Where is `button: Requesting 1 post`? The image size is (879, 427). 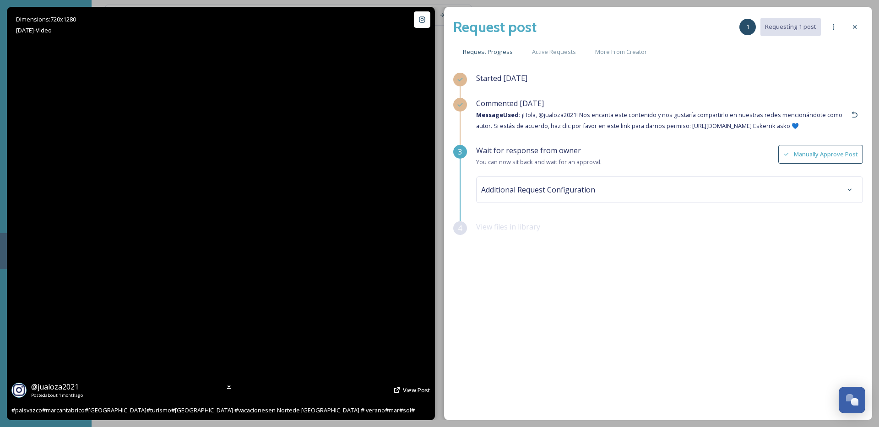
button: Requesting 1 post is located at coordinates (790, 27).